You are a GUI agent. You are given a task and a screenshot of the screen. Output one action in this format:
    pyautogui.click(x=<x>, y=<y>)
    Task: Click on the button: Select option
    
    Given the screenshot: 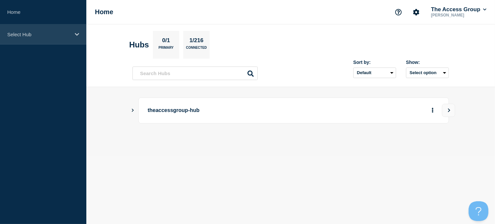 What is the action you would take?
    pyautogui.click(x=427, y=73)
    